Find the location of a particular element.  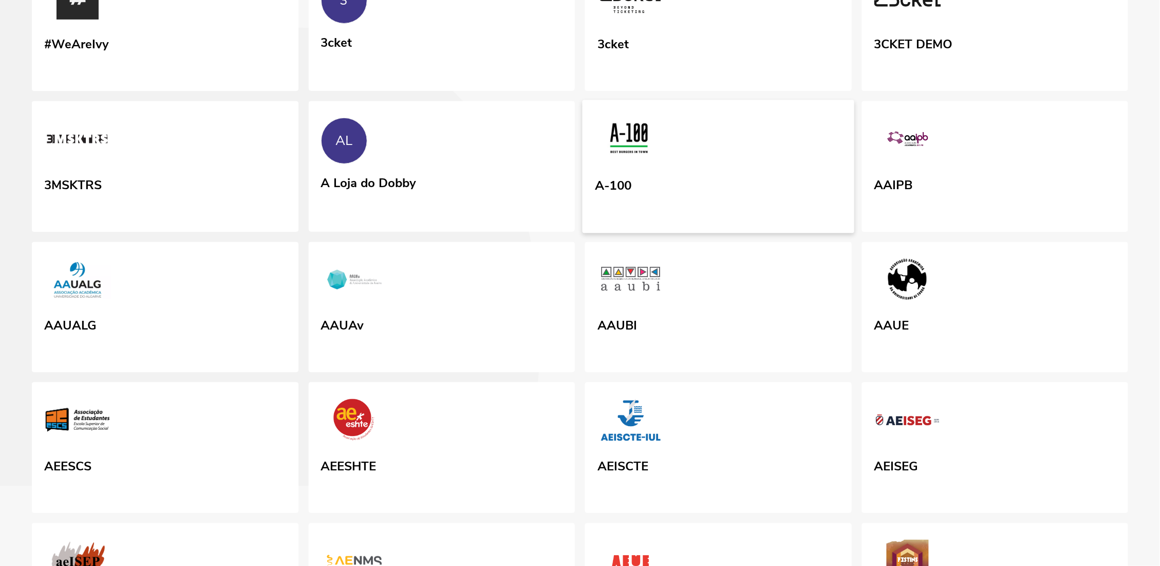

div: AEESHTE is located at coordinates (349, 464).